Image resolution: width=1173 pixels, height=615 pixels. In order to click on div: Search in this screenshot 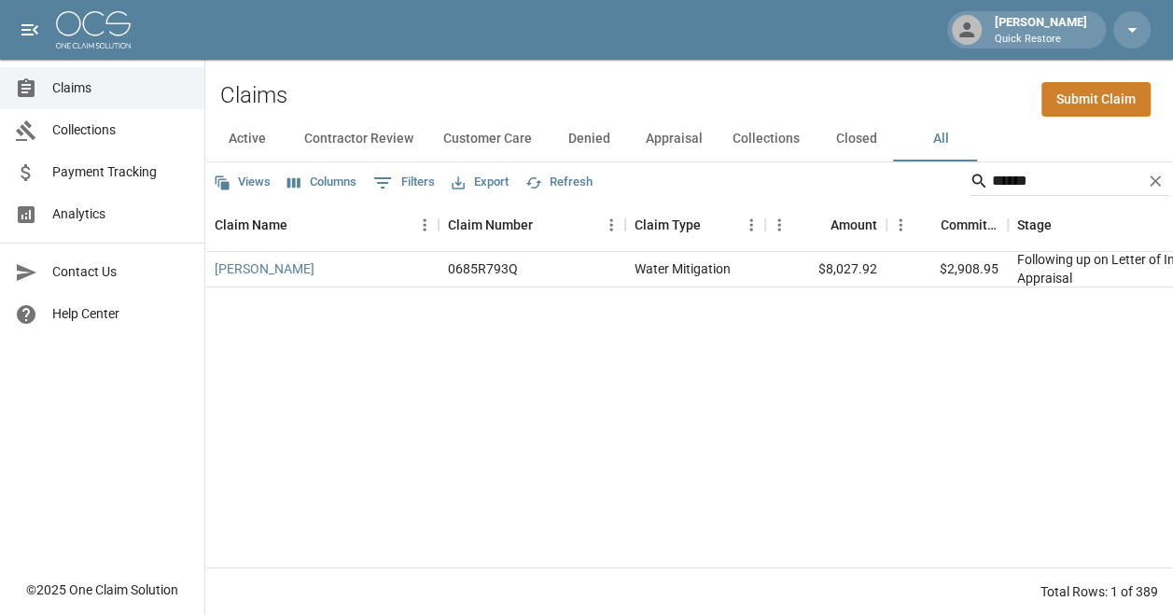, I will do `click(1069, 183)`.